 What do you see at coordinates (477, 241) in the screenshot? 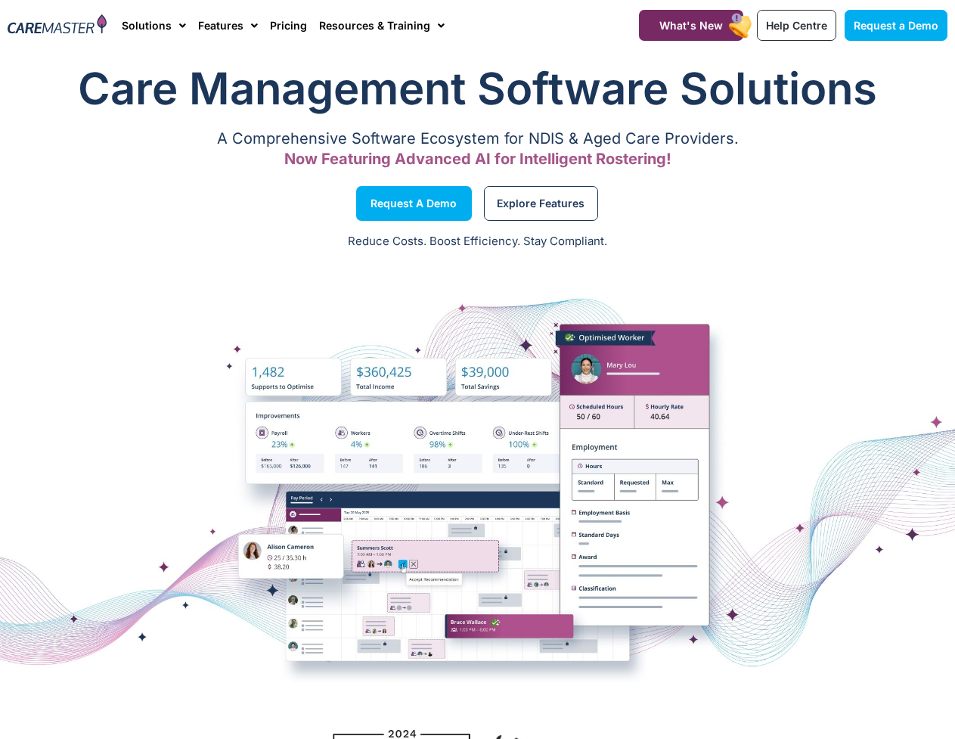
I see `p: Reduce Costs. Boost Efficiency. Stay Compliant.` at bounding box center [477, 241].